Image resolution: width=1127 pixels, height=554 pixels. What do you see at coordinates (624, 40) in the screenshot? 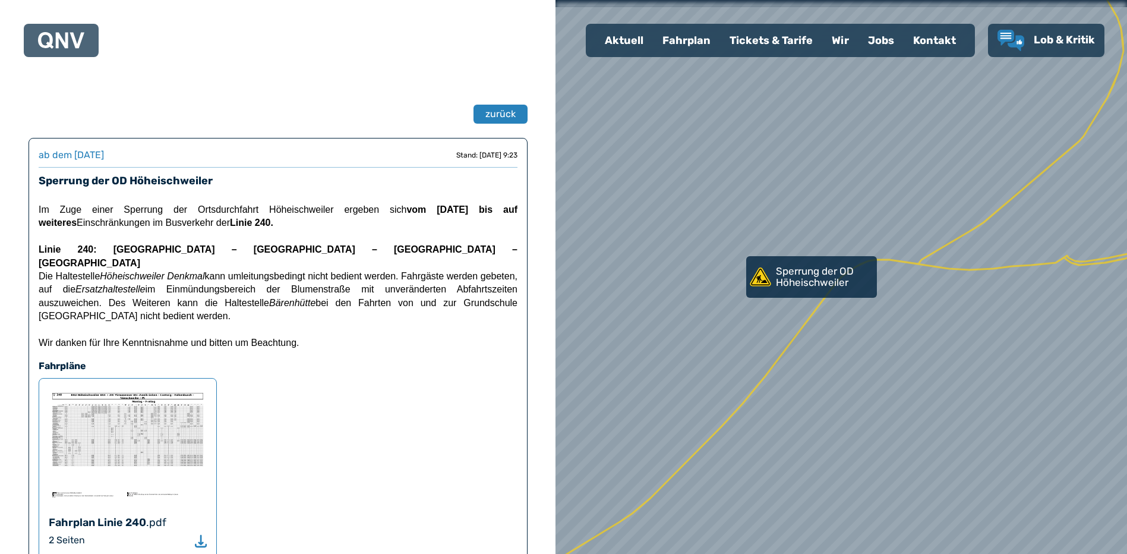
I see `a: Aktuell` at bounding box center [624, 40].